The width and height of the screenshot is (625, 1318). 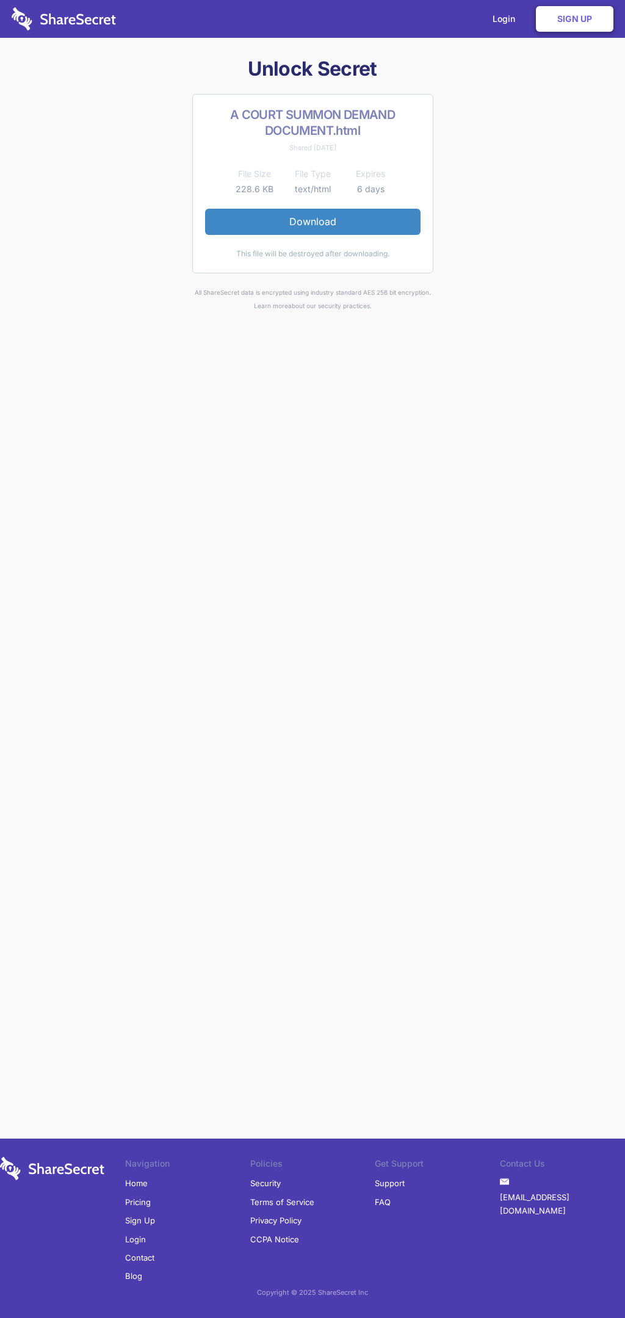 I want to click on a: FAQ, so click(x=383, y=1202).